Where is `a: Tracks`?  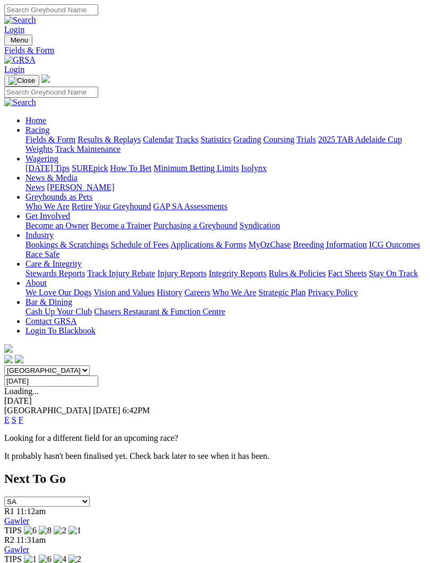 a: Tracks is located at coordinates (187, 139).